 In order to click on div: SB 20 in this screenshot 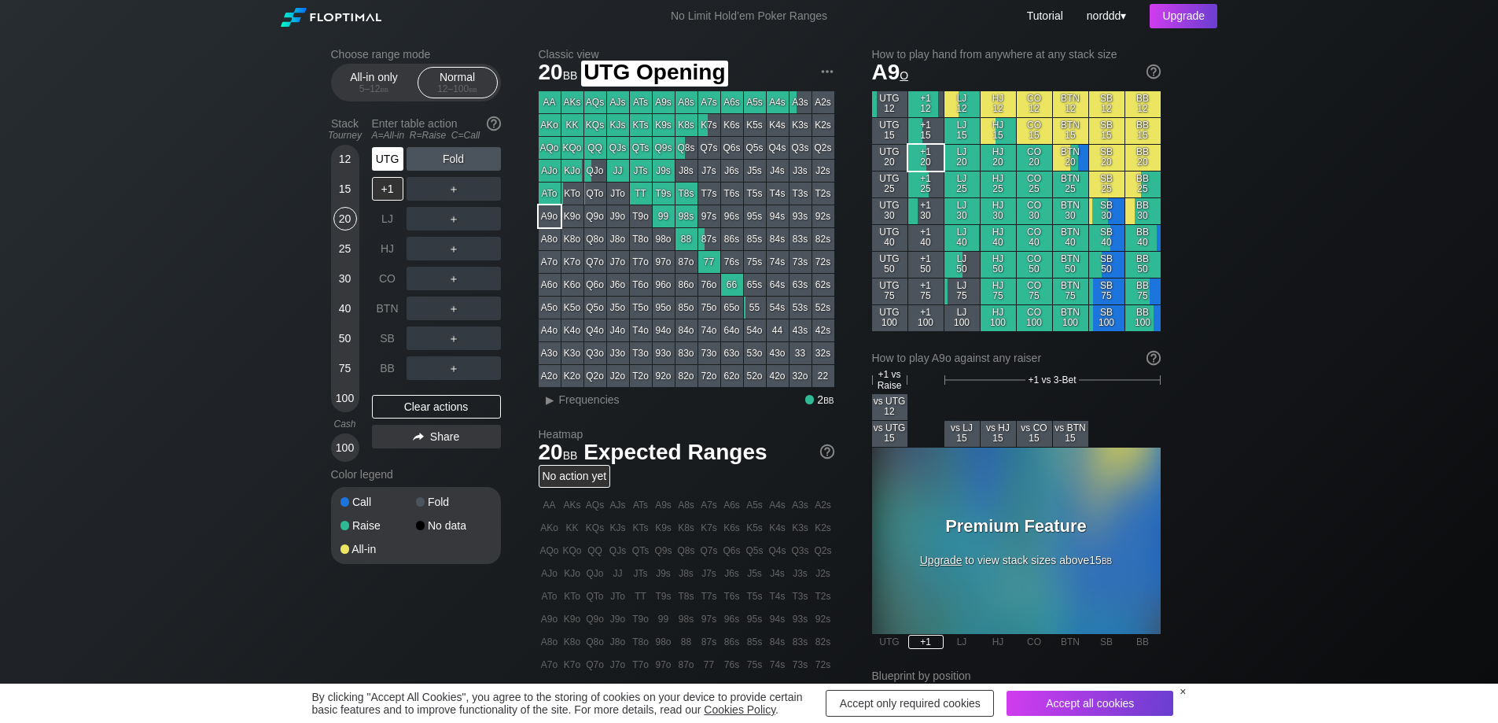, I will do `click(1106, 157)`.